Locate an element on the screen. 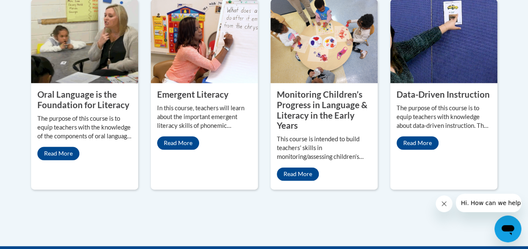  property: Data-Driven Instruction is located at coordinates (443, 94).